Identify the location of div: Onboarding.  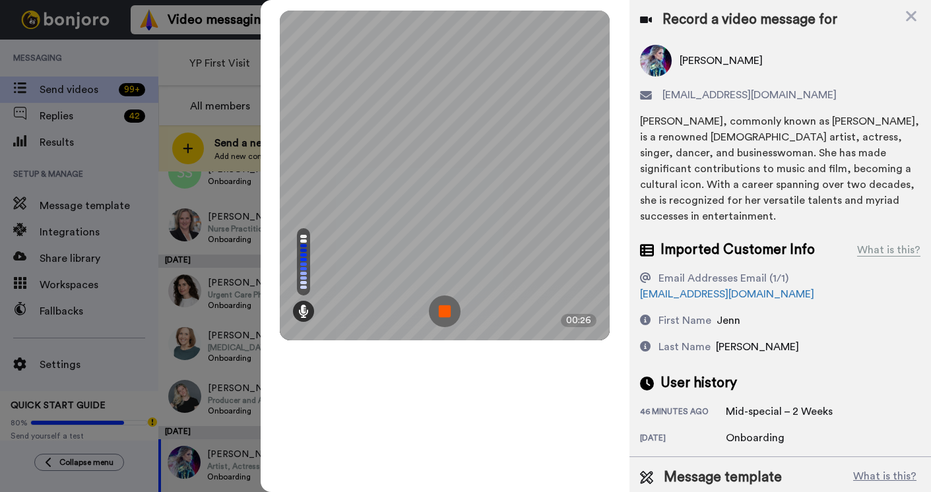
(759, 438).